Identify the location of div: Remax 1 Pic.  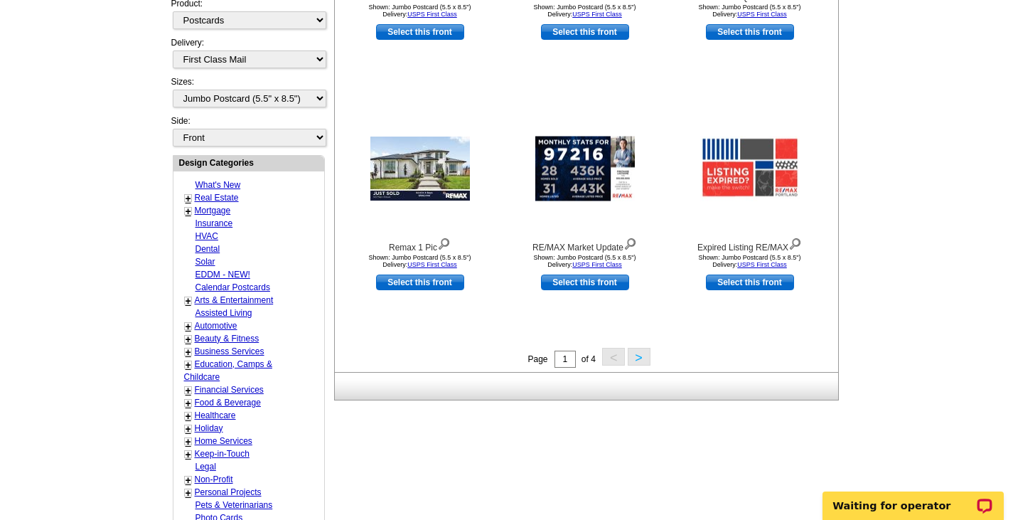
(420, 244).